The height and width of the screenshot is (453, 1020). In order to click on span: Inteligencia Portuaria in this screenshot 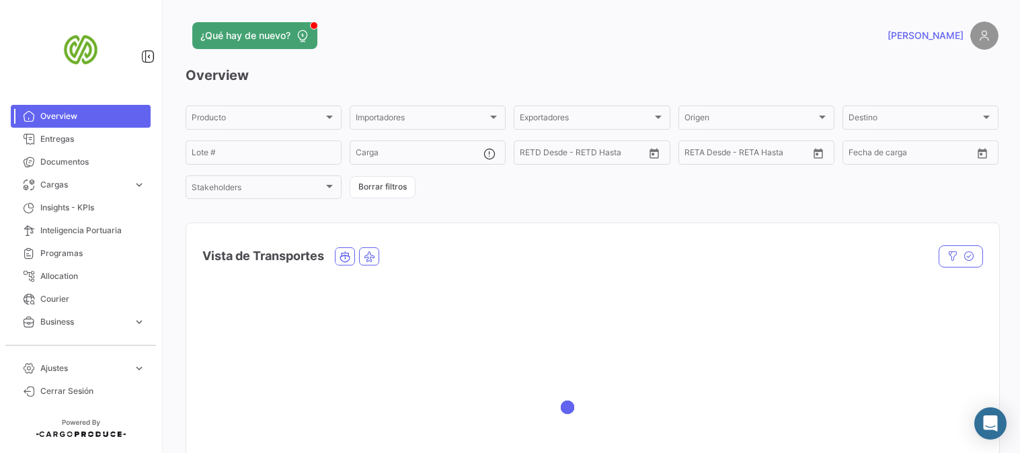, I will do `click(93, 231)`.